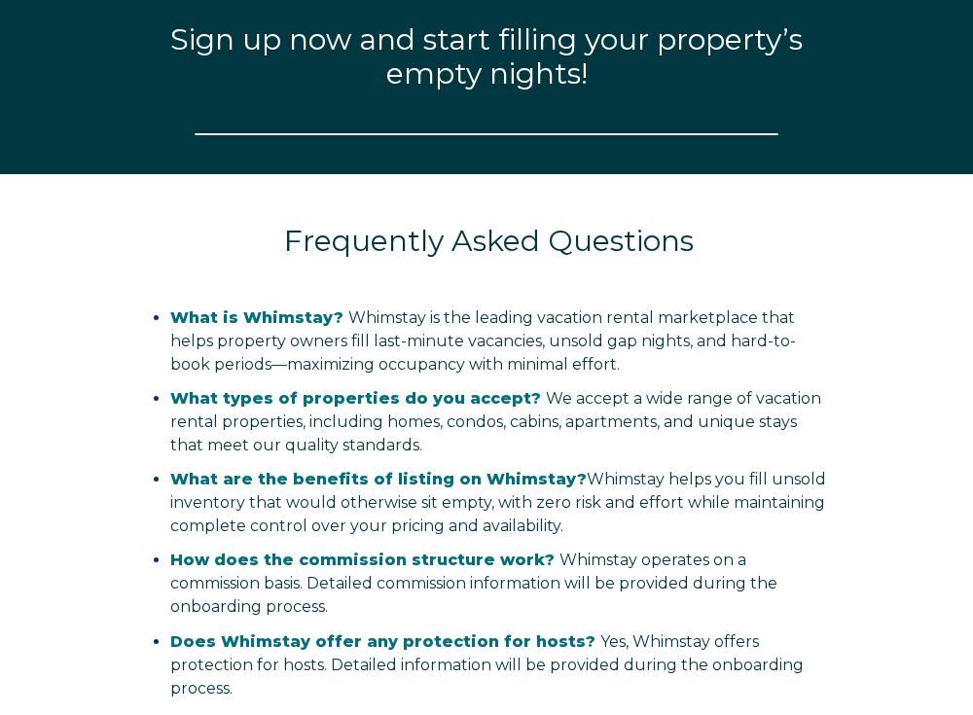  I want to click on span: How does the commission structure work?, so click(362, 559).